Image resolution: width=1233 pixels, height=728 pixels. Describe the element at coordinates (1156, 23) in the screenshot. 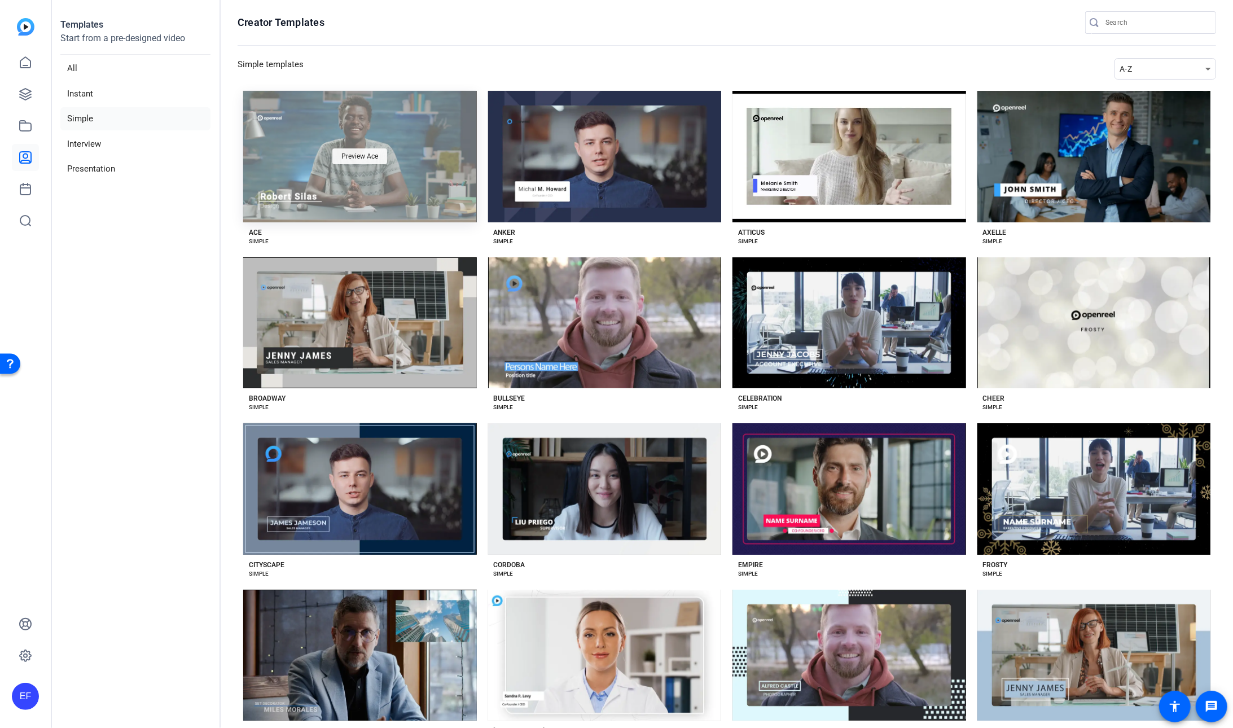

I see `input: Search` at that location.